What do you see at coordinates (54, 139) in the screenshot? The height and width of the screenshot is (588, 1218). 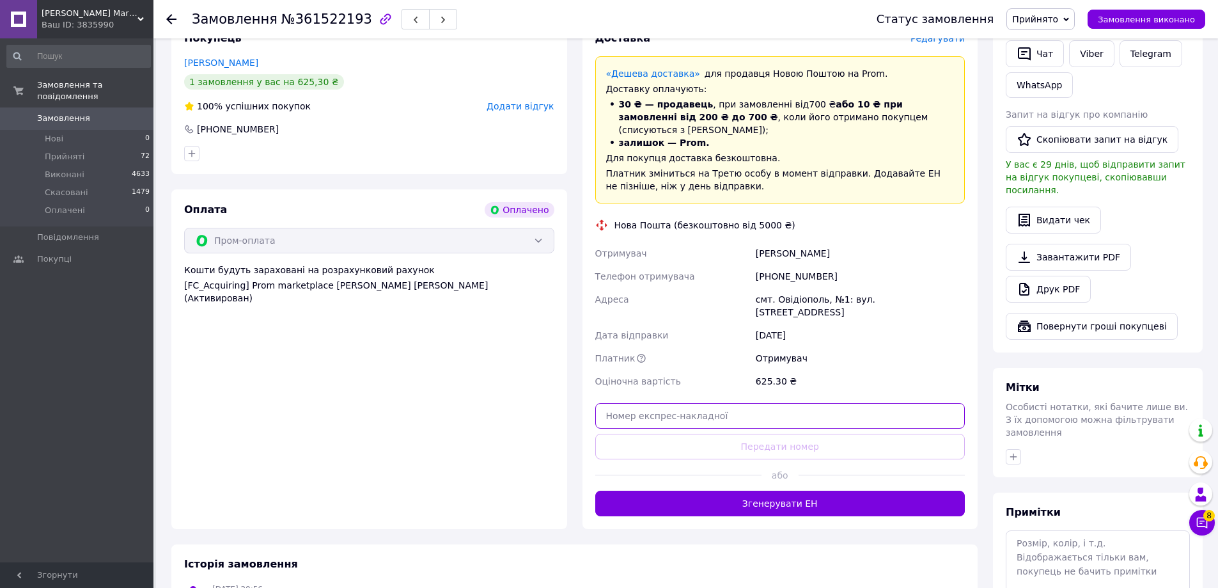 I see `span: Нові` at bounding box center [54, 139].